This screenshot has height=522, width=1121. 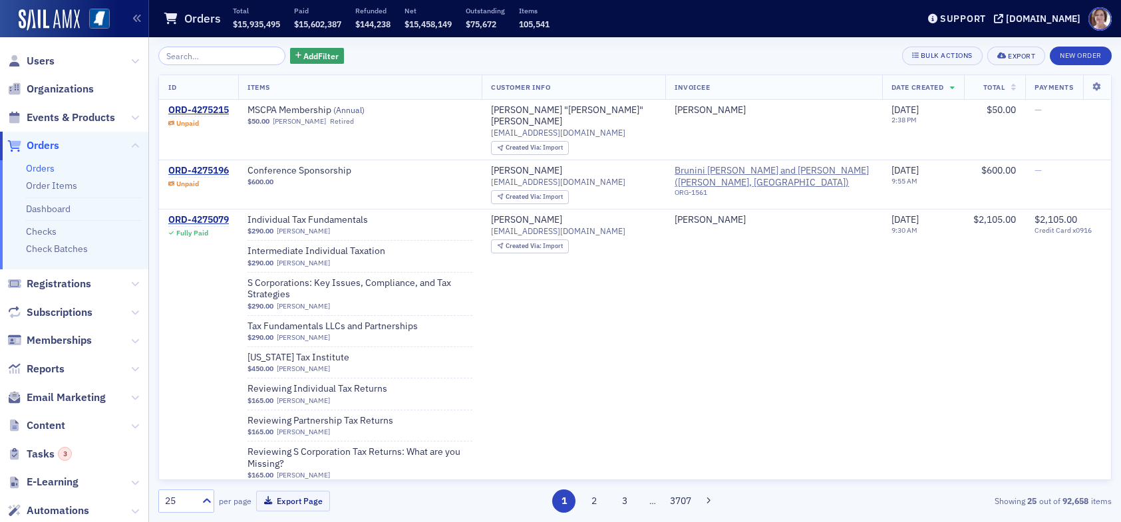 What do you see at coordinates (481, 24) in the screenshot?
I see `span: $75,672` at bounding box center [481, 24].